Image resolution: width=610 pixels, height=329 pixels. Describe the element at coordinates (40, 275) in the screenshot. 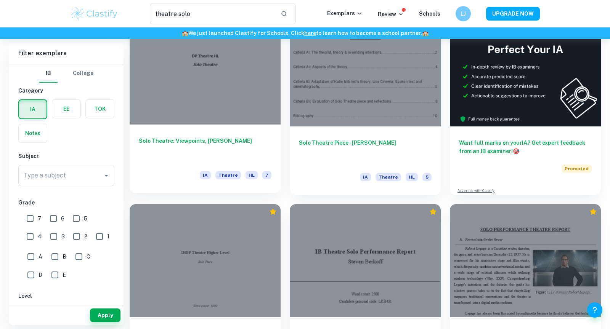

I see `span: D` at that location.